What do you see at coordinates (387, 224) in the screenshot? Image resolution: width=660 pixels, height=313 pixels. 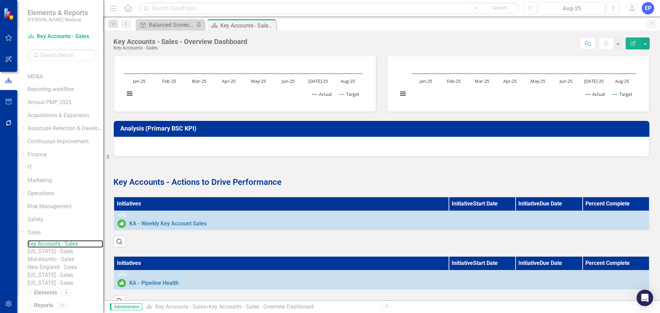 I see `a: KA - Weekly Key Account Sales` at bounding box center [387, 224].